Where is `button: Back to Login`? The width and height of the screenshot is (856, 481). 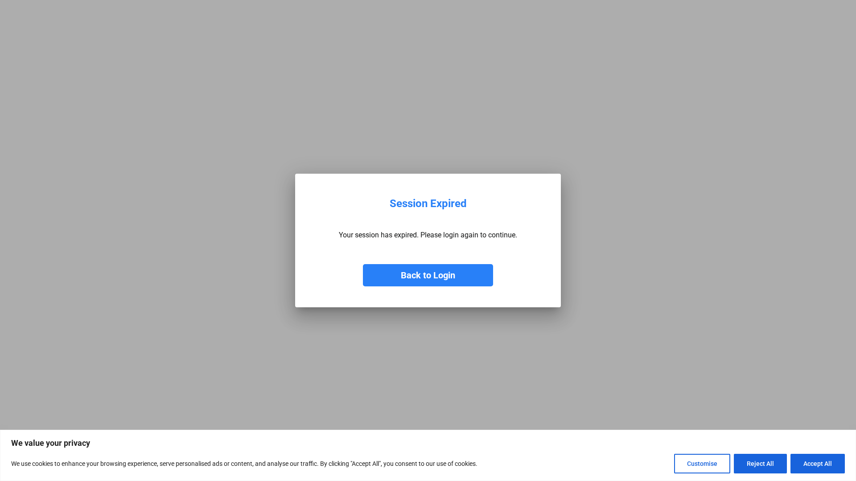 button: Back to Login is located at coordinates (428, 276).